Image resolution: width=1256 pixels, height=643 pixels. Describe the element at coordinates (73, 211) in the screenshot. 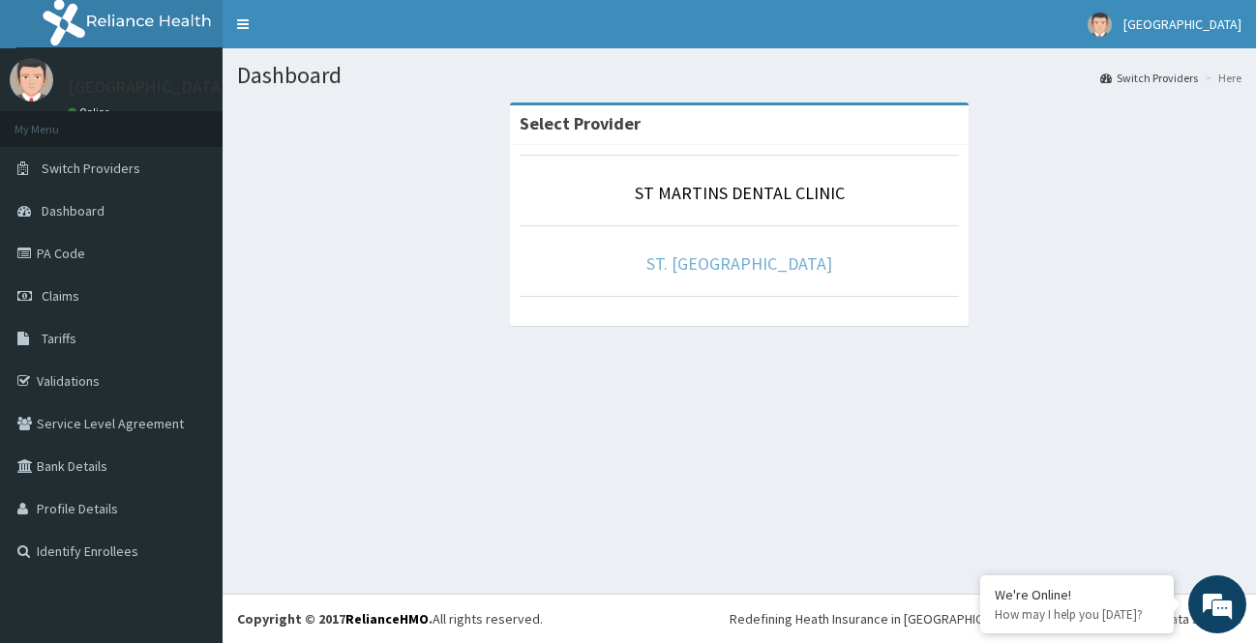

I see `span: Dashboard` at that location.